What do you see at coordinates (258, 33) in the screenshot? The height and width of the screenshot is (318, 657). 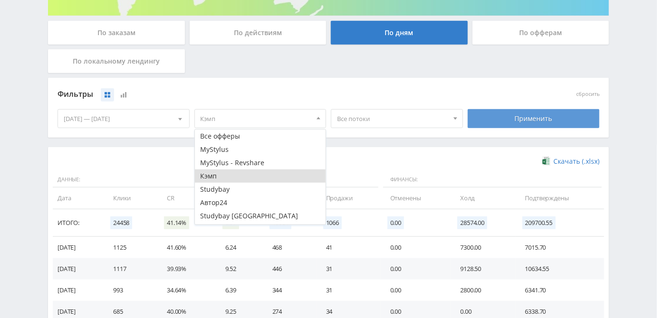 I see `div: По действиям` at bounding box center [258, 33].